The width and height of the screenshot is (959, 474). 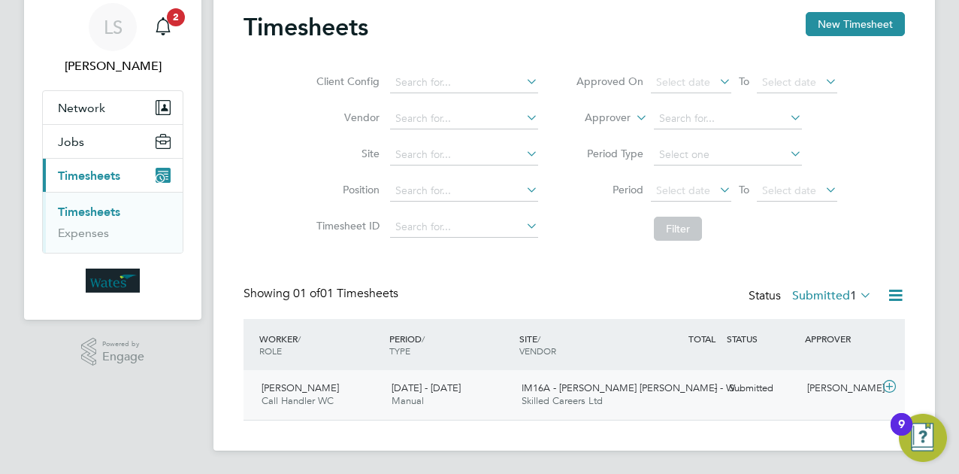 What do you see at coordinates (322, 293) in the screenshot?
I see `div: Showing` at bounding box center [322, 293].